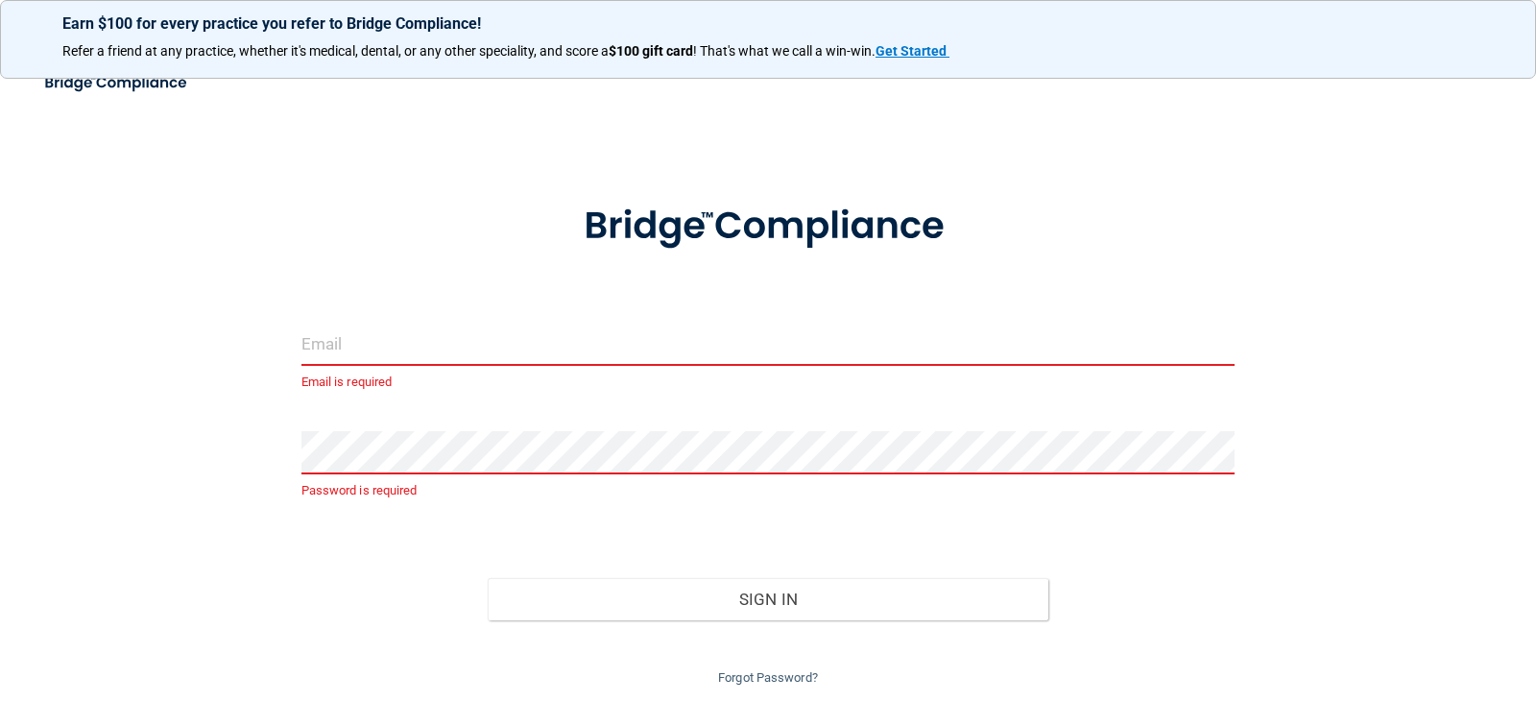 This screenshot has height=702, width=1536. What do you see at coordinates (911, 51) in the screenshot?
I see `strong: Get Started` at bounding box center [911, 51].